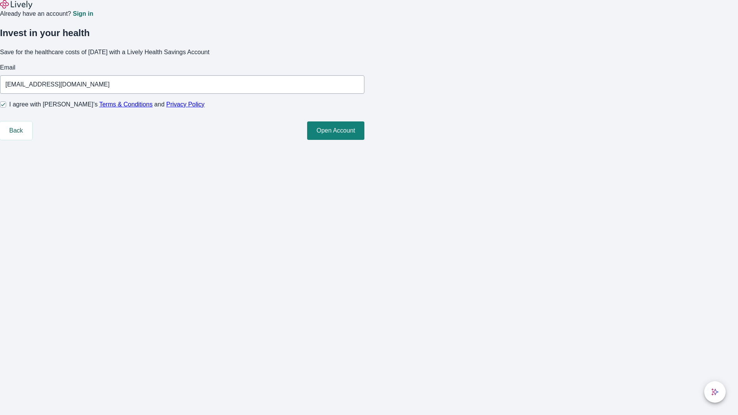  I want to click on a: Sign in, so click(83, 14).